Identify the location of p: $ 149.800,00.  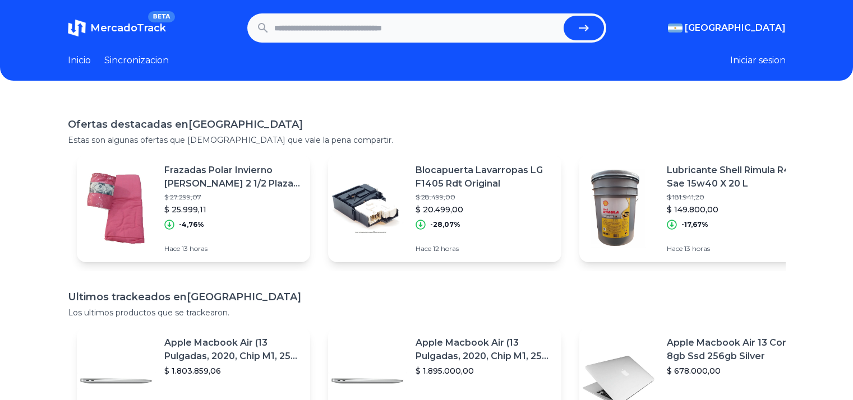
(735, 210).